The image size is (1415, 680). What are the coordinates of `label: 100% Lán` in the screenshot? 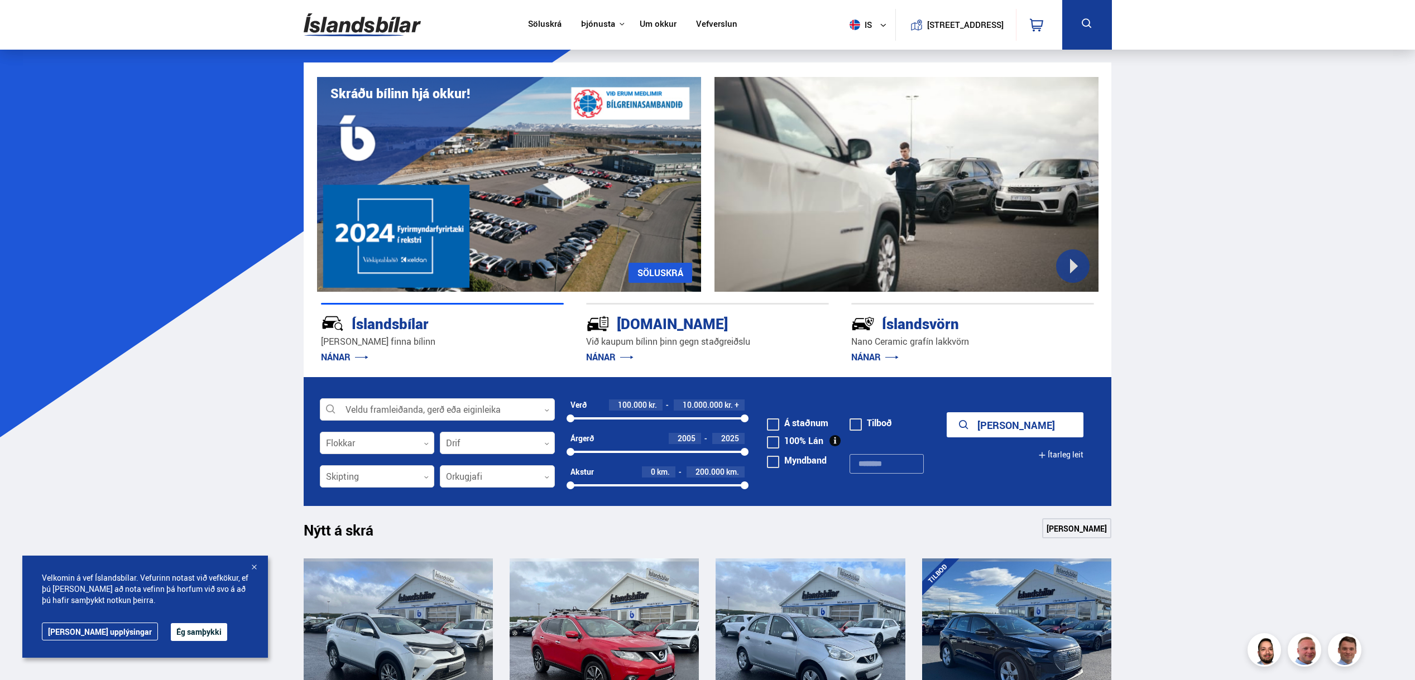 It's located at (795, 441).